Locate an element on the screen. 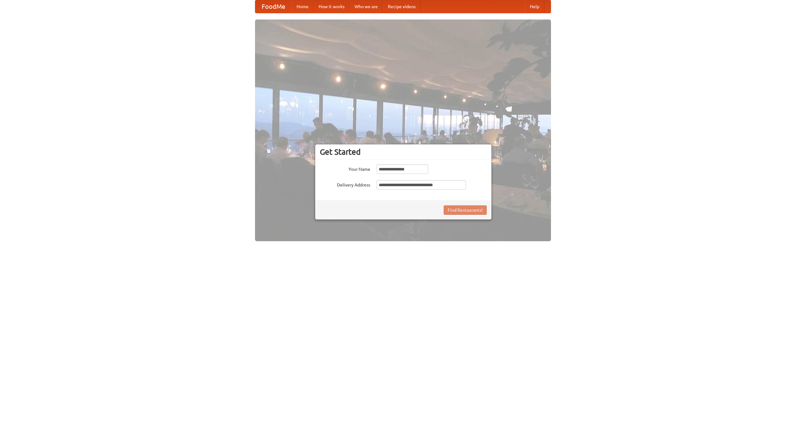  a: FoodMe is located at coordinates (273, 7).